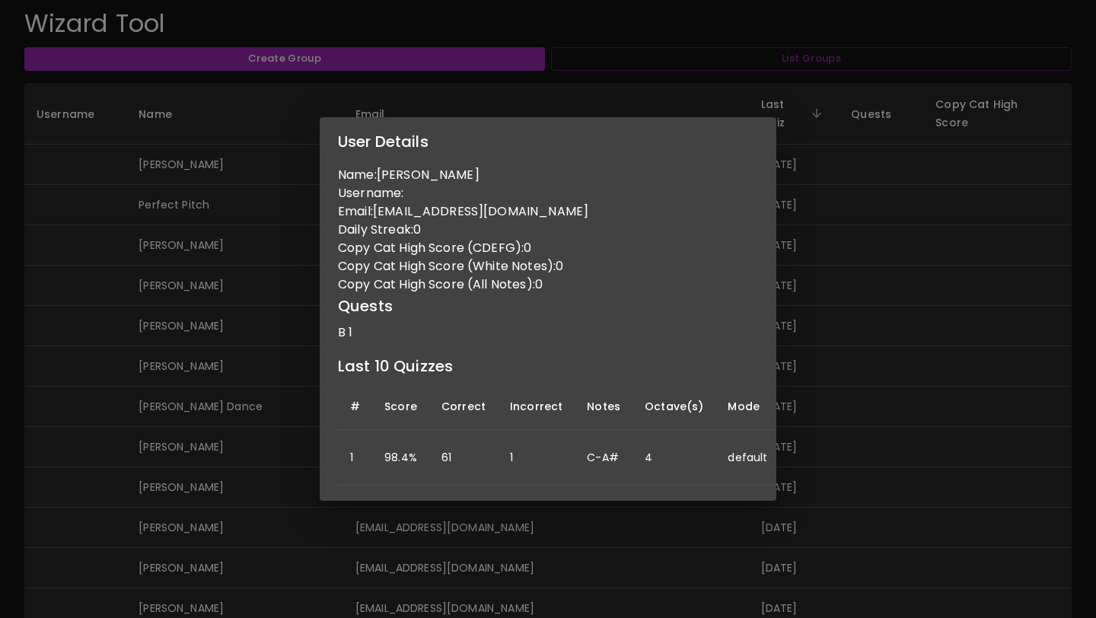  What do you see at coordinates (548, 306) in the screenshot?
I see `h6: Quests` at bounding box center [548, 306].